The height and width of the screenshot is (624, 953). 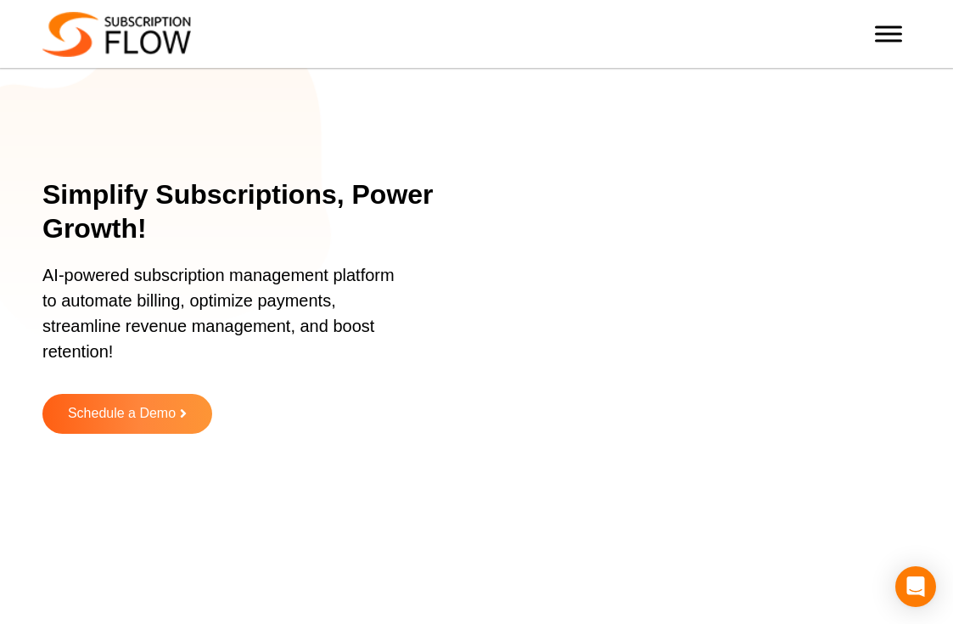 What do you see at coordinates (116, 34) in the screenshot?
I see `img: Subscriptionflow` at bounding box center [116, 34].